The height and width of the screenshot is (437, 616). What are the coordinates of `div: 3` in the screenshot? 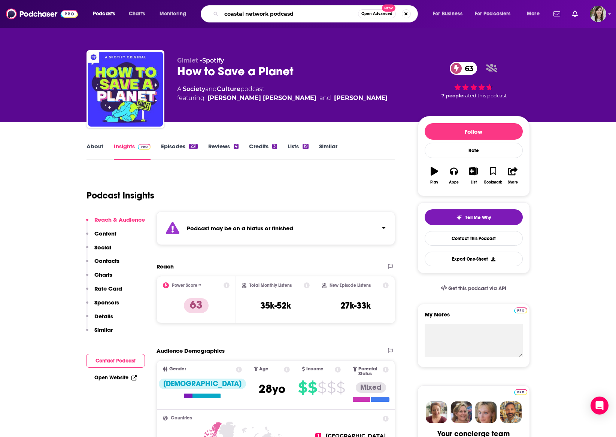 It's located at (275, 147).